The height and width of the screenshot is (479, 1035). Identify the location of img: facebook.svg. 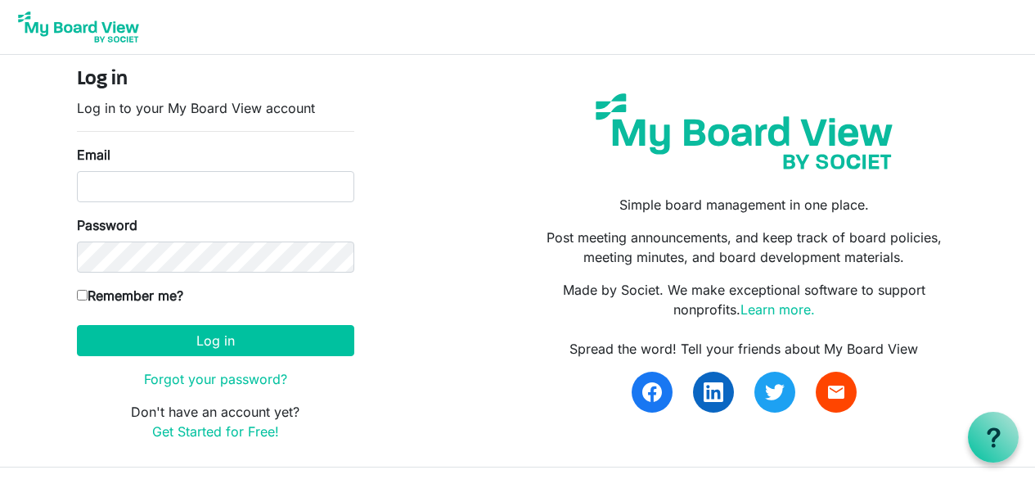
(652, 392).